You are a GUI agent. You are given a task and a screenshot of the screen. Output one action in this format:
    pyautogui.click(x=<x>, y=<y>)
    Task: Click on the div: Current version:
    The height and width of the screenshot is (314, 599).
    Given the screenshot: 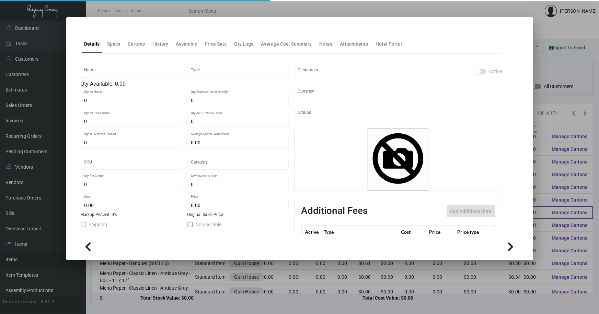 What is the action you would take?
    pyautogui.click(x=20, y=302)
    